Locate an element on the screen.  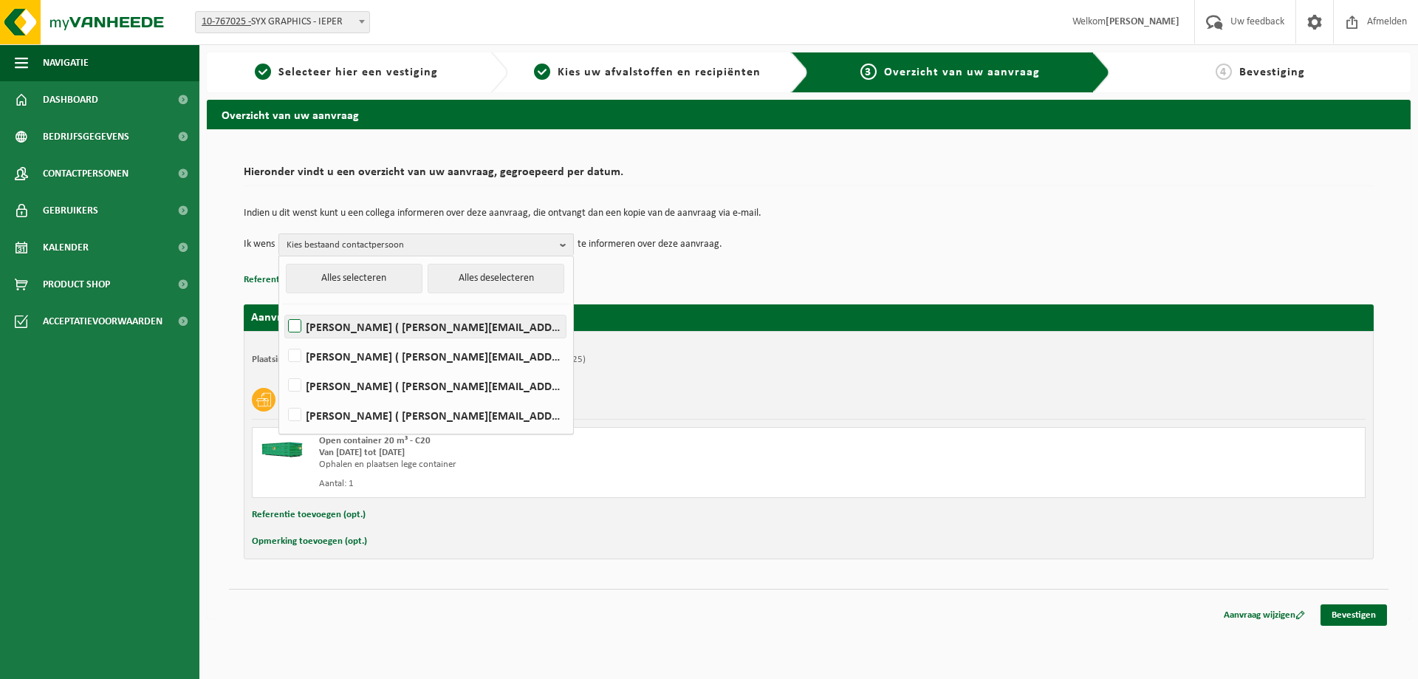
span: Gebruikers is located at coordinates (70, 211).